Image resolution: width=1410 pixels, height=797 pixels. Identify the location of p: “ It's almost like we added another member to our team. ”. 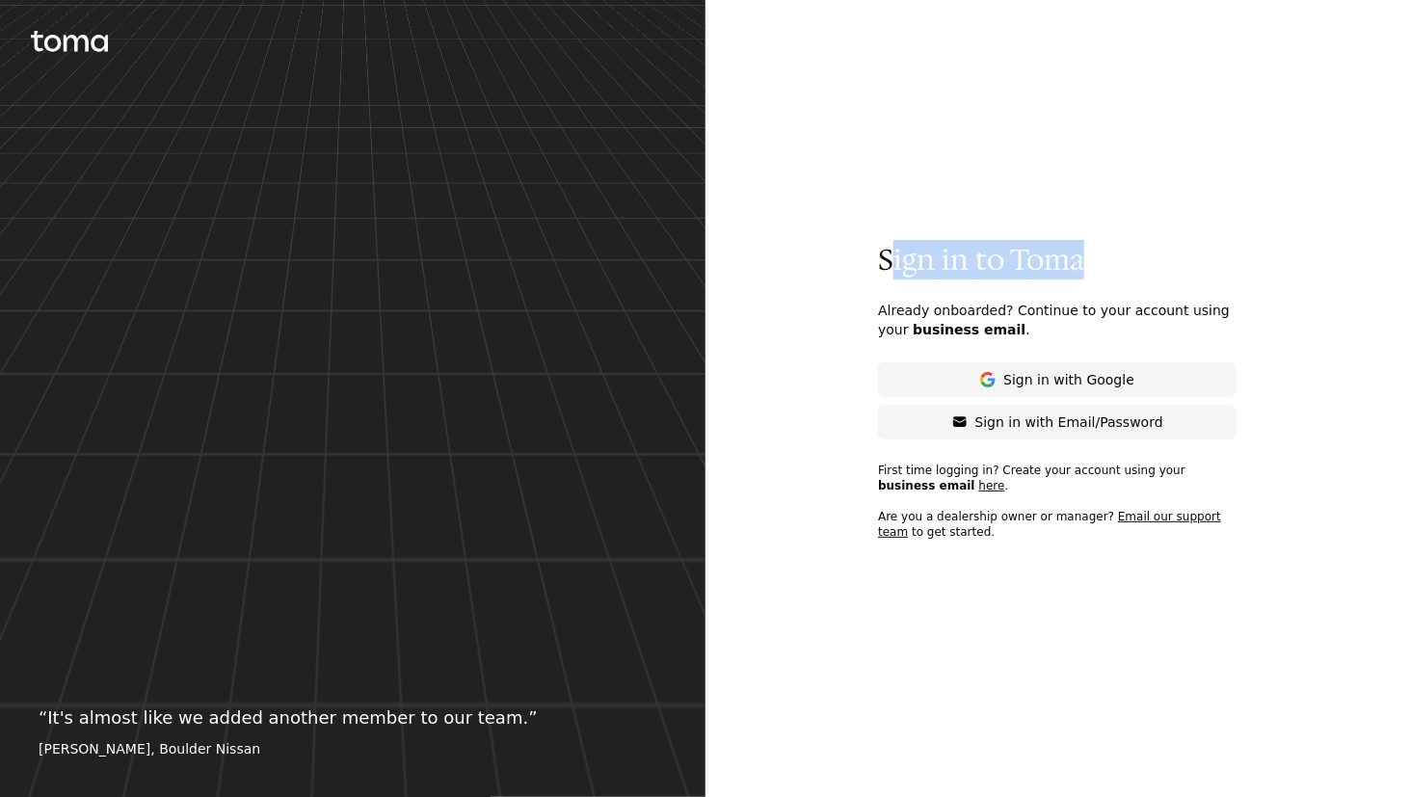
(353, 718).